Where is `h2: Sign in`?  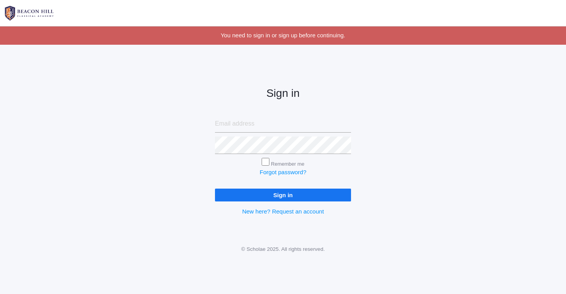 h2: Sign in is located at coordinates (283, 93).